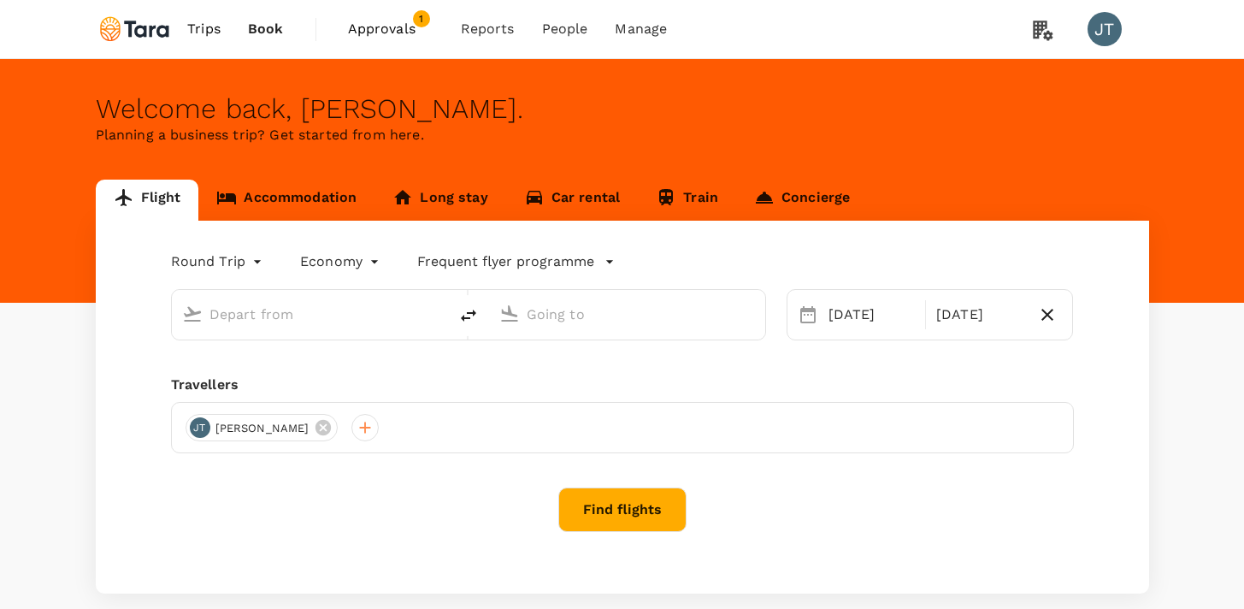  I want to click on button: delete, so click(469, 316).